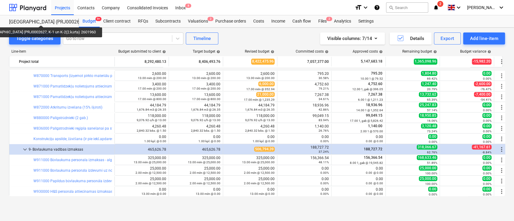 This screenshot has height=221, width=514. I want to click on i: Knowledge base, so click(377, 8).